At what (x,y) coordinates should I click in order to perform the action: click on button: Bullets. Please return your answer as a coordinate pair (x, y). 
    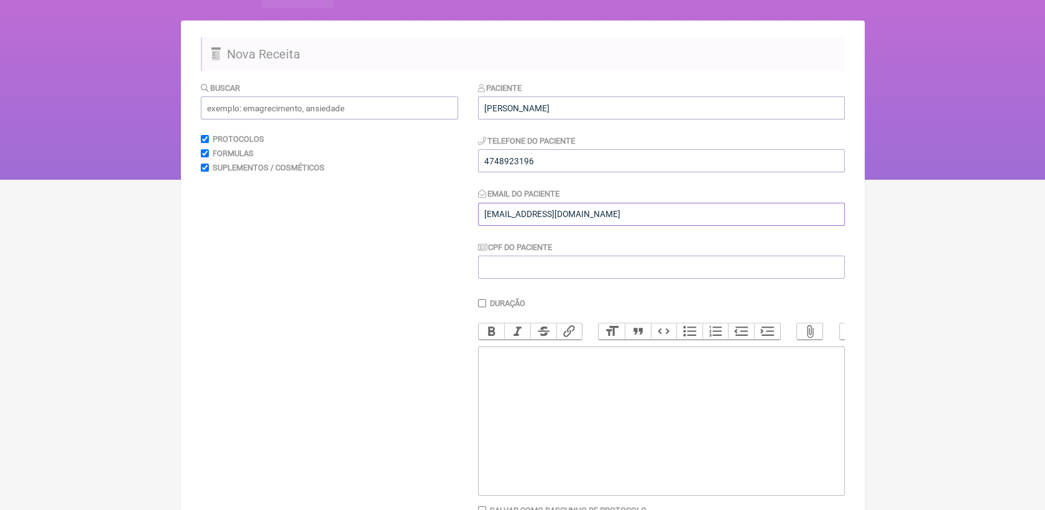
    Looking at the image, I should click on (689, 331).